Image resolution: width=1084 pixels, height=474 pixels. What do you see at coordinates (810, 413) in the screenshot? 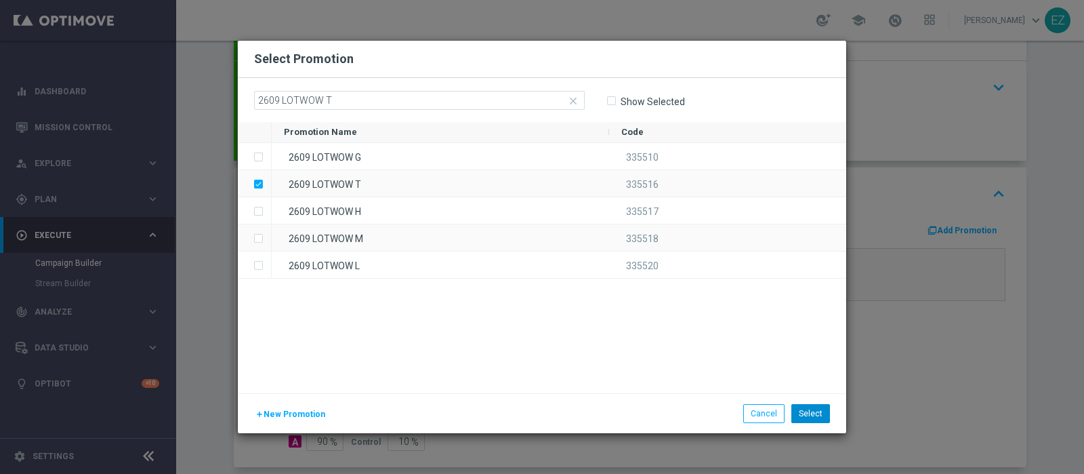
I see `button: Select` at bounding box center [810, 413].